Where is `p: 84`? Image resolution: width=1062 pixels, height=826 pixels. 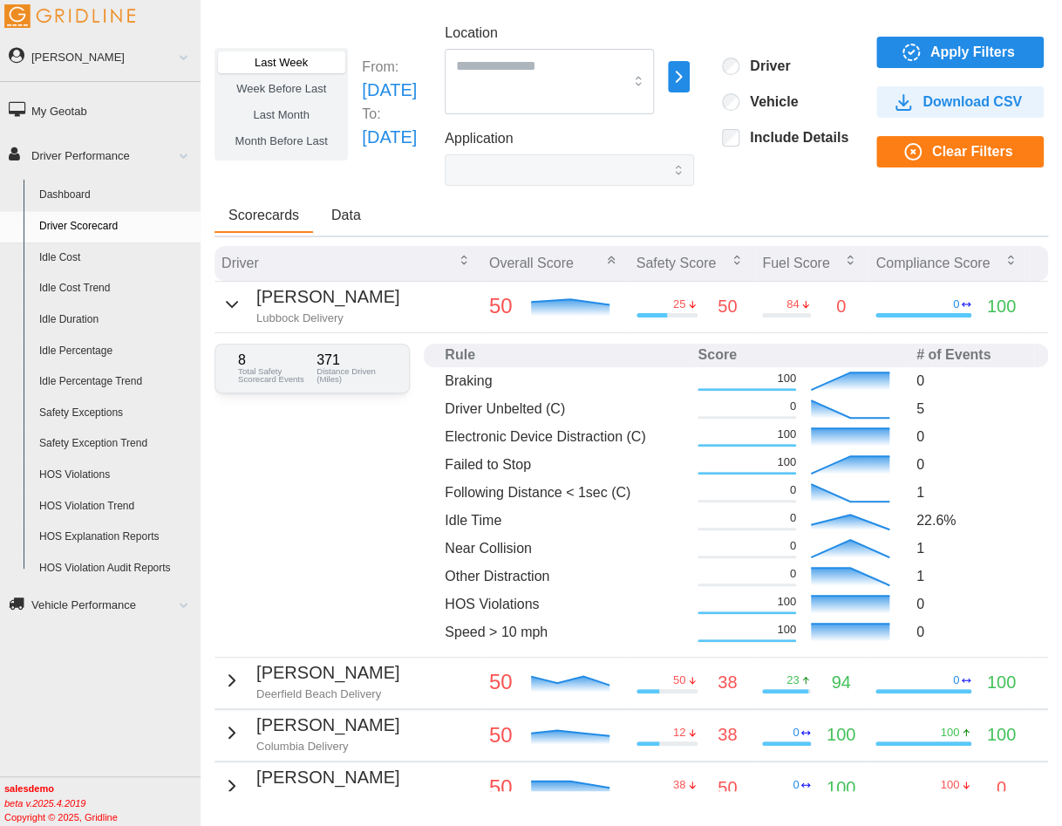
p: 84 is located at coordinates (793, 304).